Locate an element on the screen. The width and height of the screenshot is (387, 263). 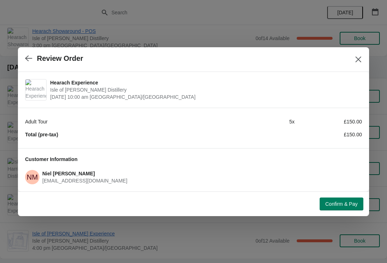
strong: Total (pre-tax) is located at coordinates (42, 135).